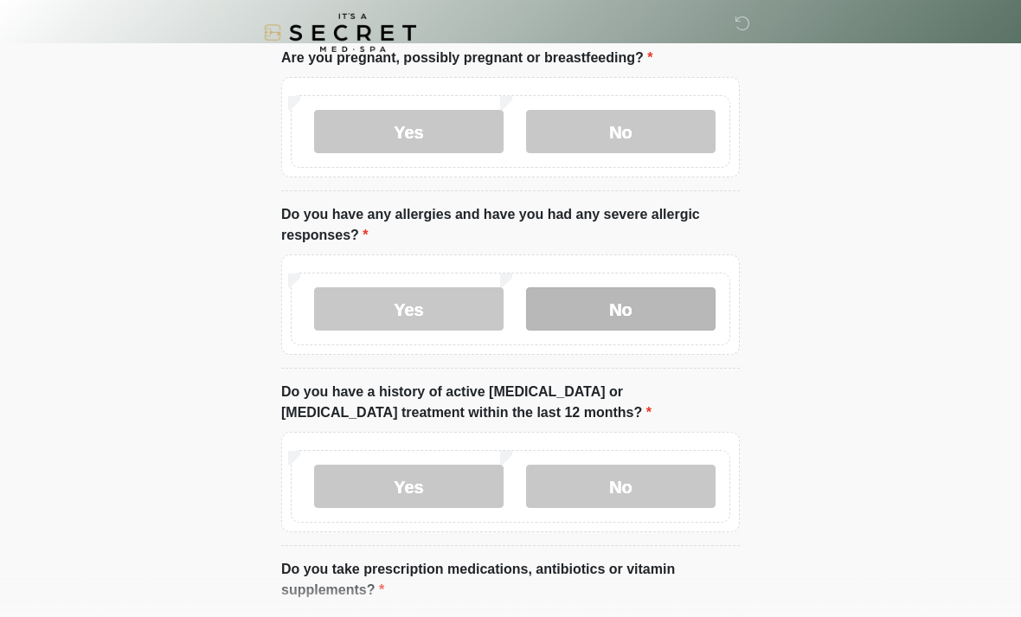  What do you see at coordinates (510, 580) in the screenshot?
I see `label: Do you take prescription medications, antibiotics or vitamin supplements?` at bounding box center [510, 580].